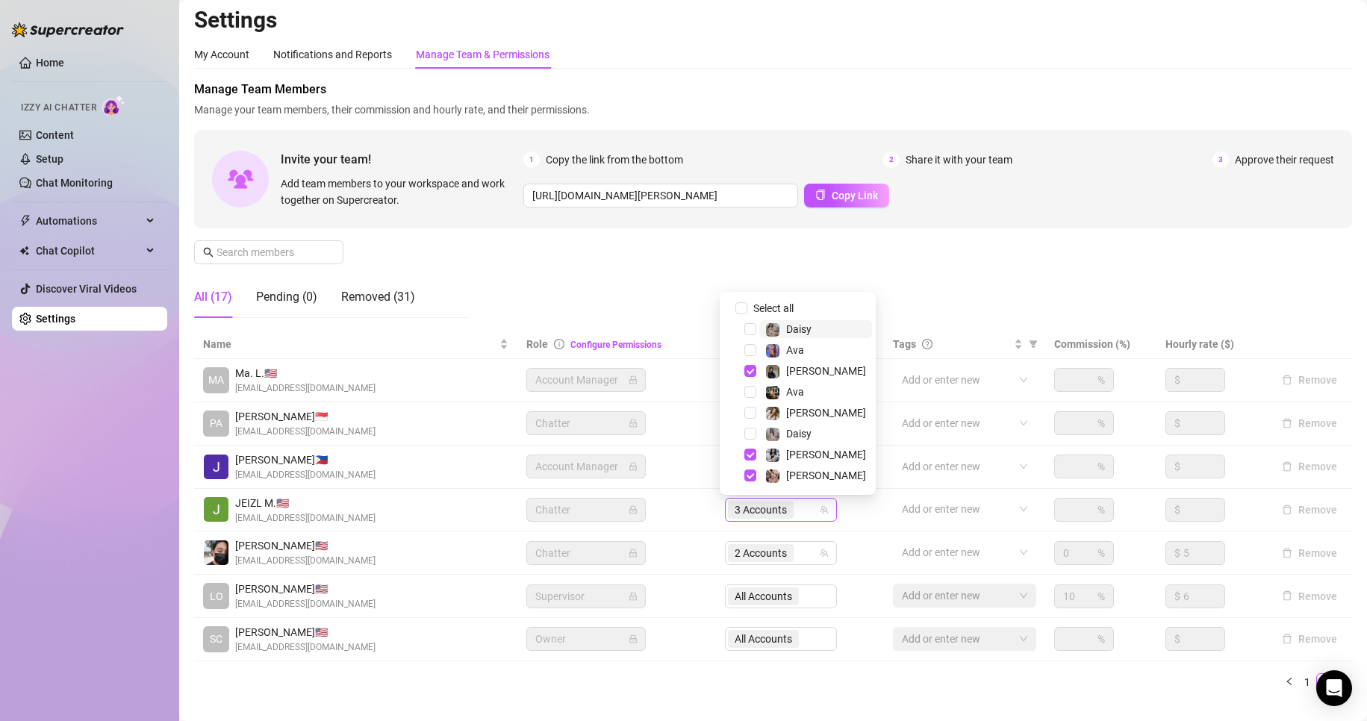 The image size is (1367, 721). Describe the element at coordinates (68, 30) in the screenshot. I see `img: logo-BBDzfeDw.svg` at that location.